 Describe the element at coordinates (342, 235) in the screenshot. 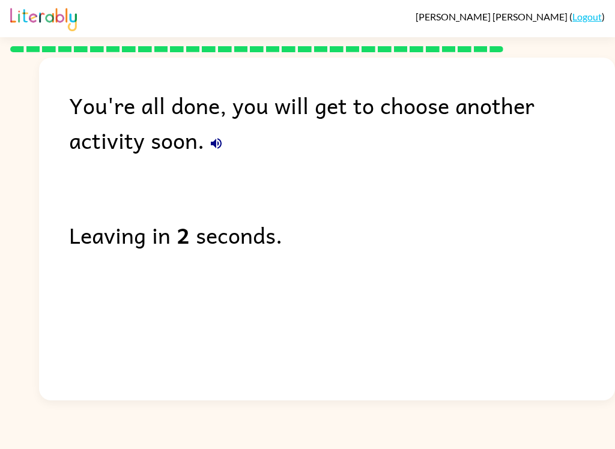

I see `div: Leaving in seconds.` at that location.